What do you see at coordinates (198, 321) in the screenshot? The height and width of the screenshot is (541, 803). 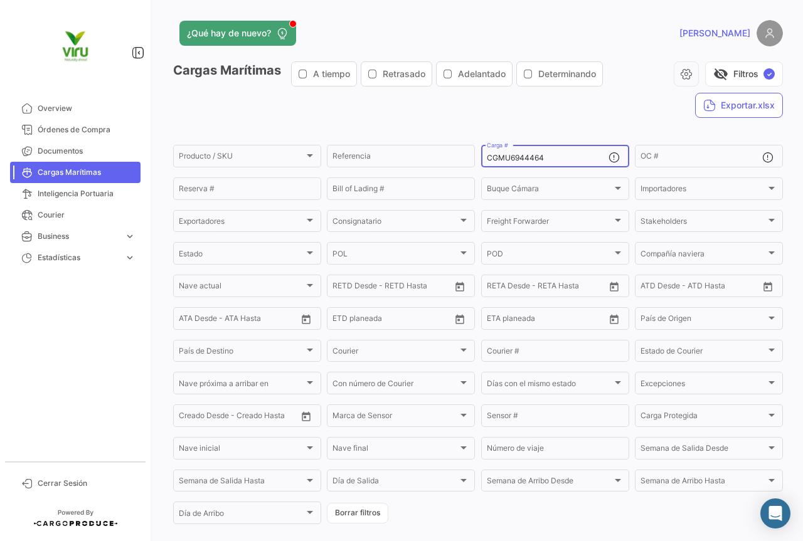 I see `input: ATA Desde` at bounding box center [198, 321].